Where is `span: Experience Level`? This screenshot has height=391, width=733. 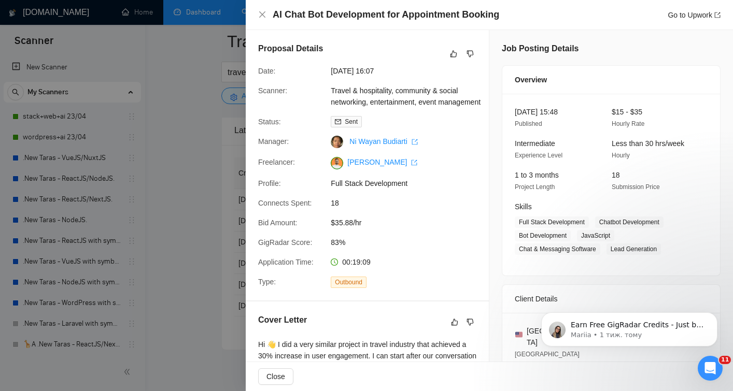 span: Experience Level is located at coordinates (539, 156).